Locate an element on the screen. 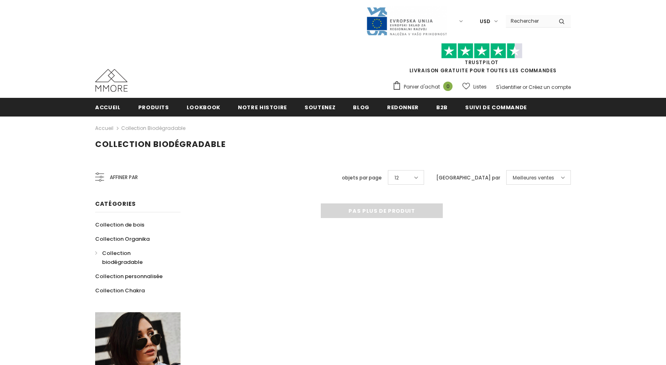 This screenshot has height=365, width=666. a: S'identifier is located at coordinates (508, 87).